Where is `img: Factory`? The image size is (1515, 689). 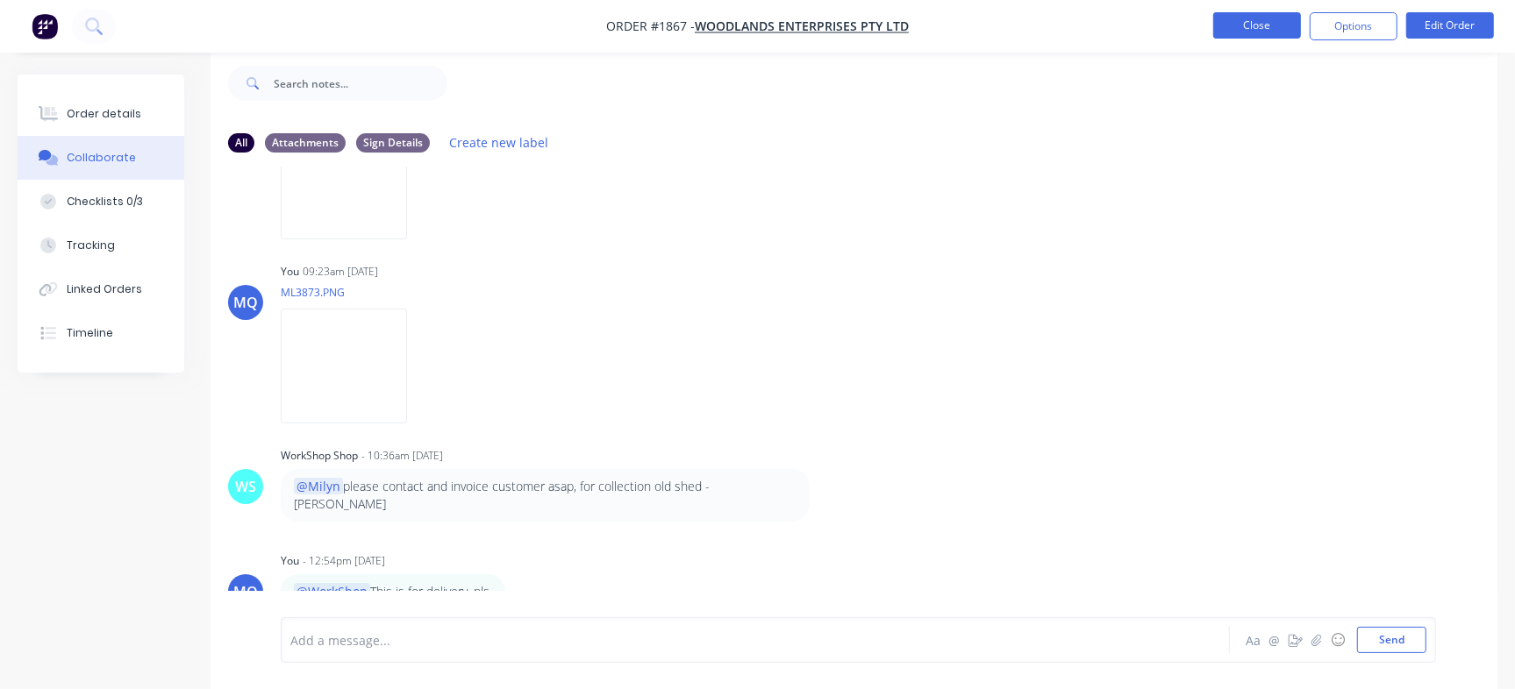 img: Factory is located at coordinates (45, 26).